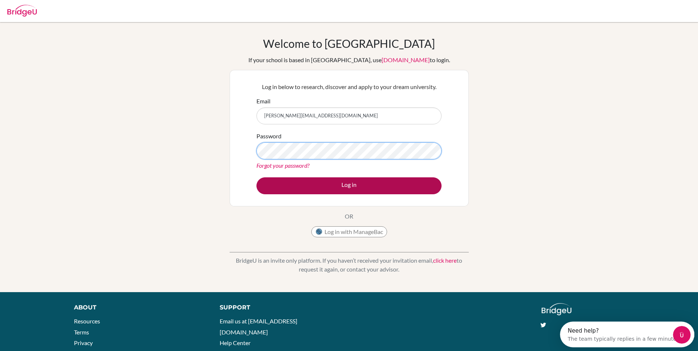 The image size is (698, 351). Describe the element at coordinates (349, 186) in the screenshot. I see `button: Log in` at that location.